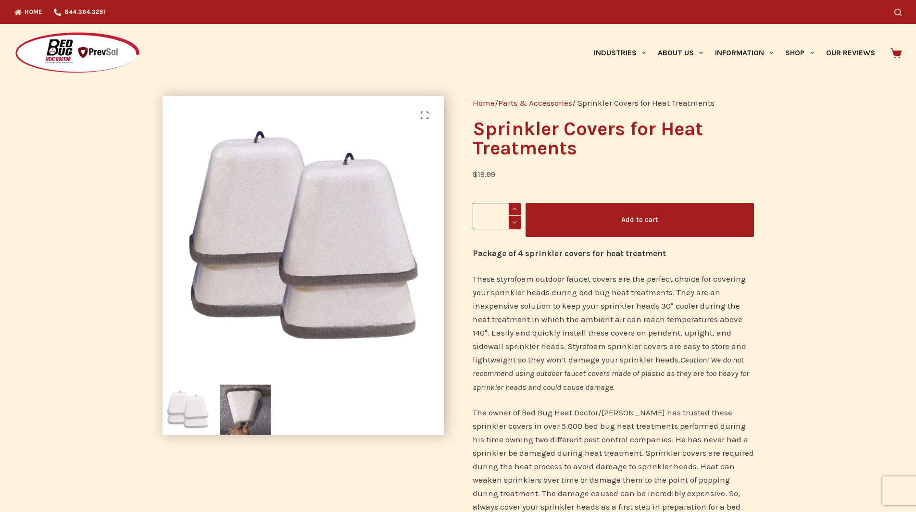 The image size is (916, 512). Describe the element at coordinates (483, 103) in the screenshot. I see `a: Home` at that location.